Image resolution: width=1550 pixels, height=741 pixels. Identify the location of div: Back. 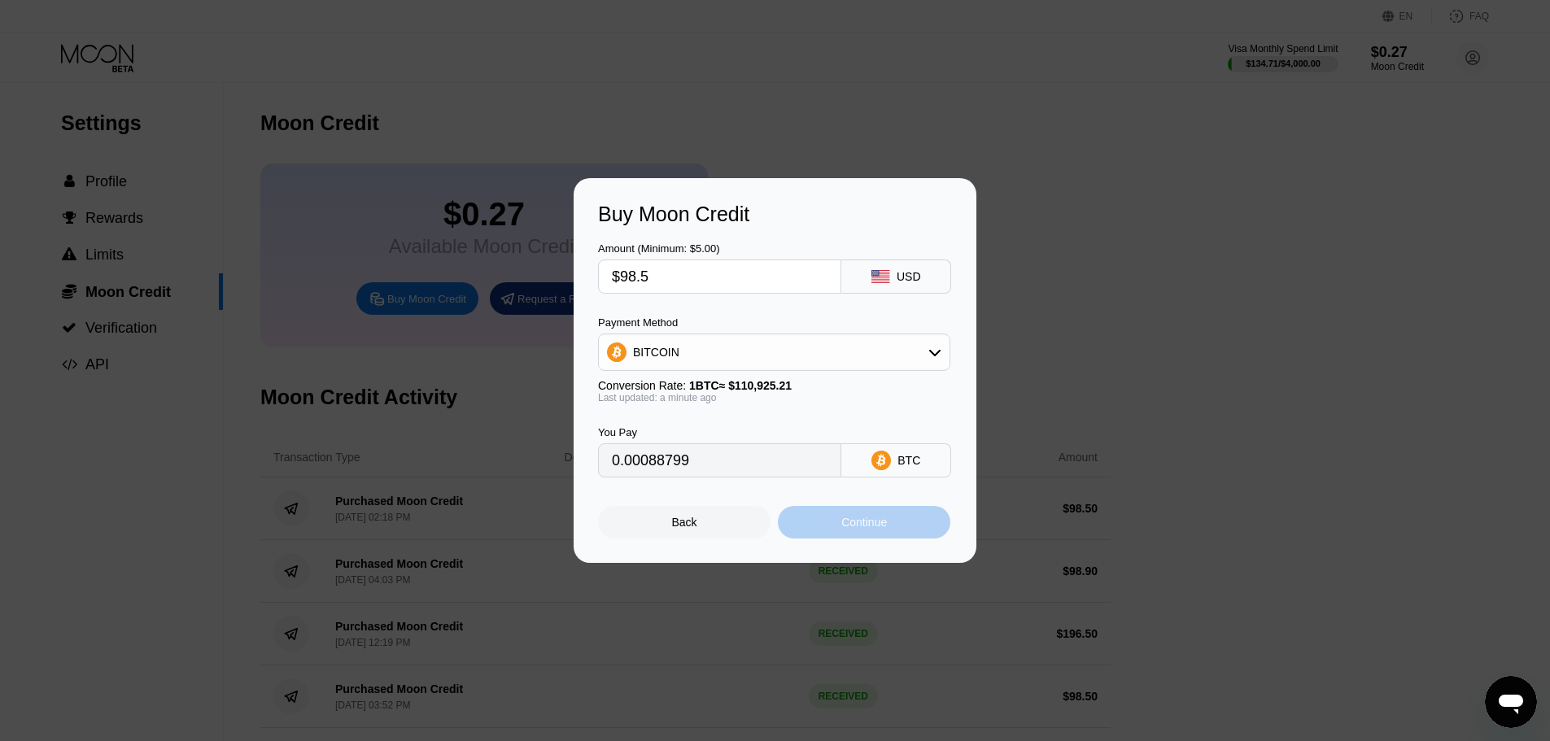
(684, 522).